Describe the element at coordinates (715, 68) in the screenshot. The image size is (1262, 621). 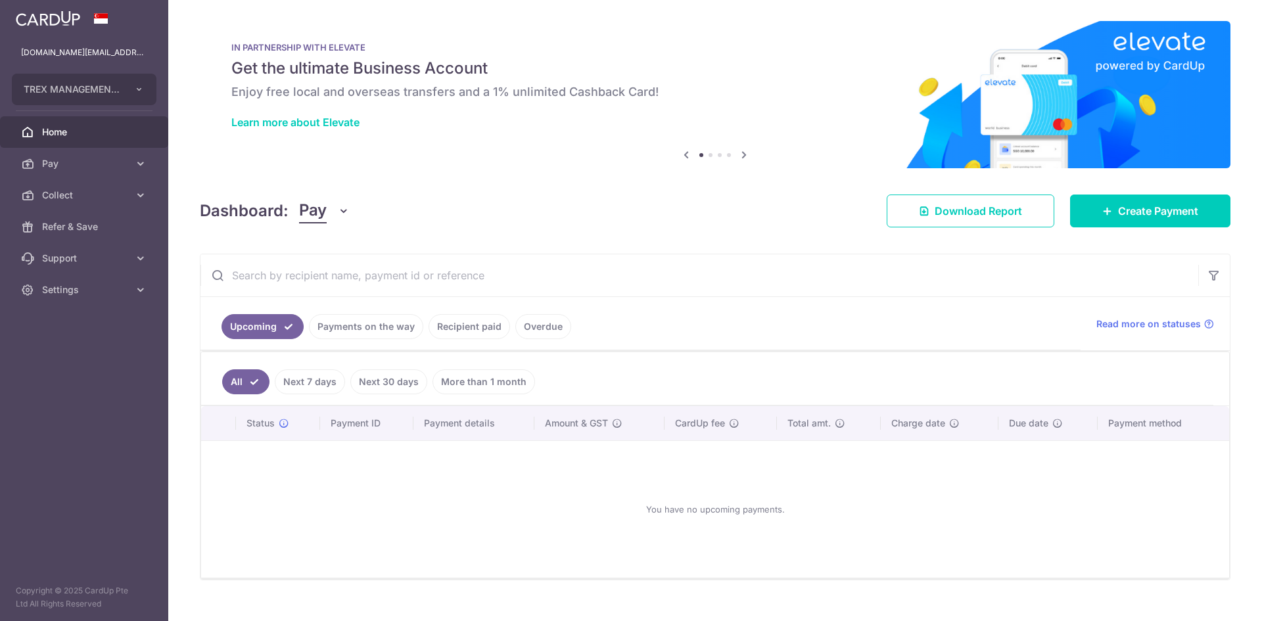
I see `h5: Get the ultimate Business Account` at that location.